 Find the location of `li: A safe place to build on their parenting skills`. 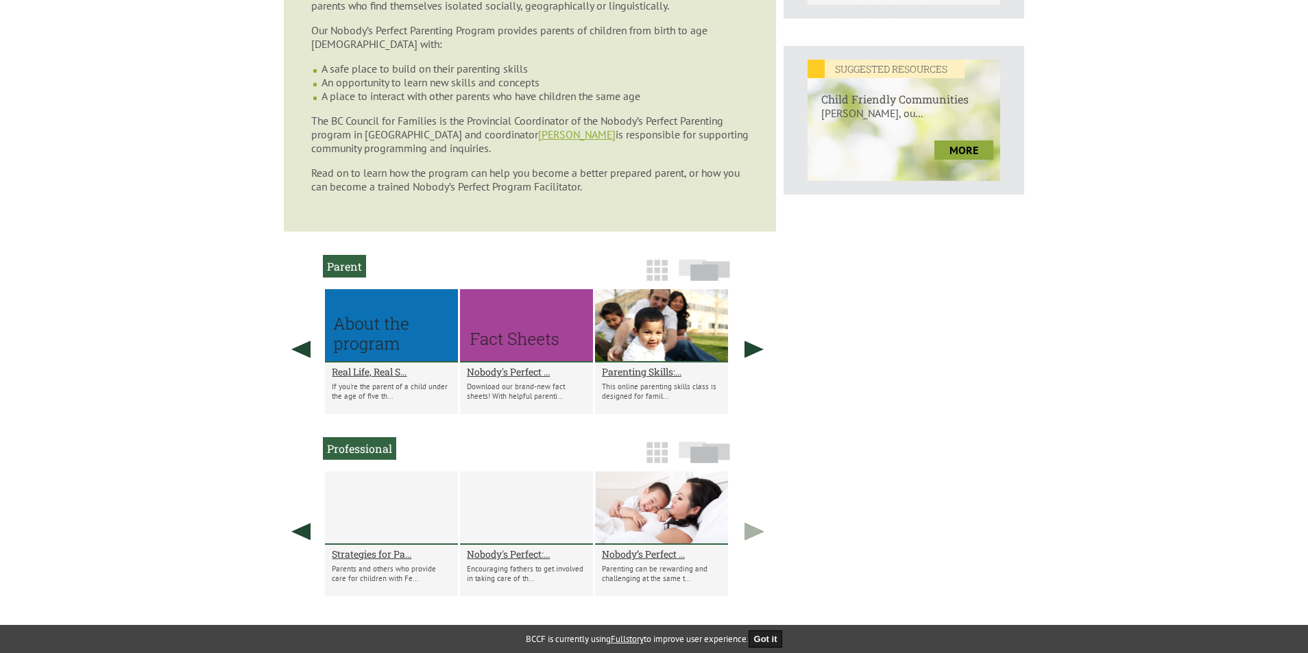

li: A safe place to build on their parenting skills is located at coordinates (535, 69).